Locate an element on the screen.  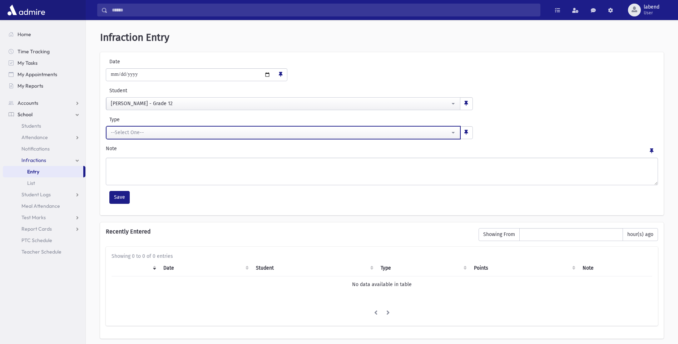
span: hour(s) ago is located at coordinates (640, 234).